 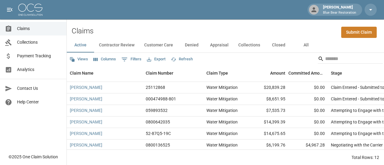 I want to click on span: Claims, so click(x=39, y=28).